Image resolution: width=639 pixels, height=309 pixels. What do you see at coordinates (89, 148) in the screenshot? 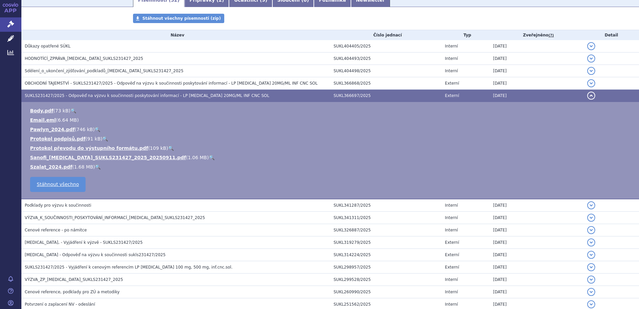
I see `a: Protokol převodu do výstupního formátu.pdf` at bounding box center [89, 148].